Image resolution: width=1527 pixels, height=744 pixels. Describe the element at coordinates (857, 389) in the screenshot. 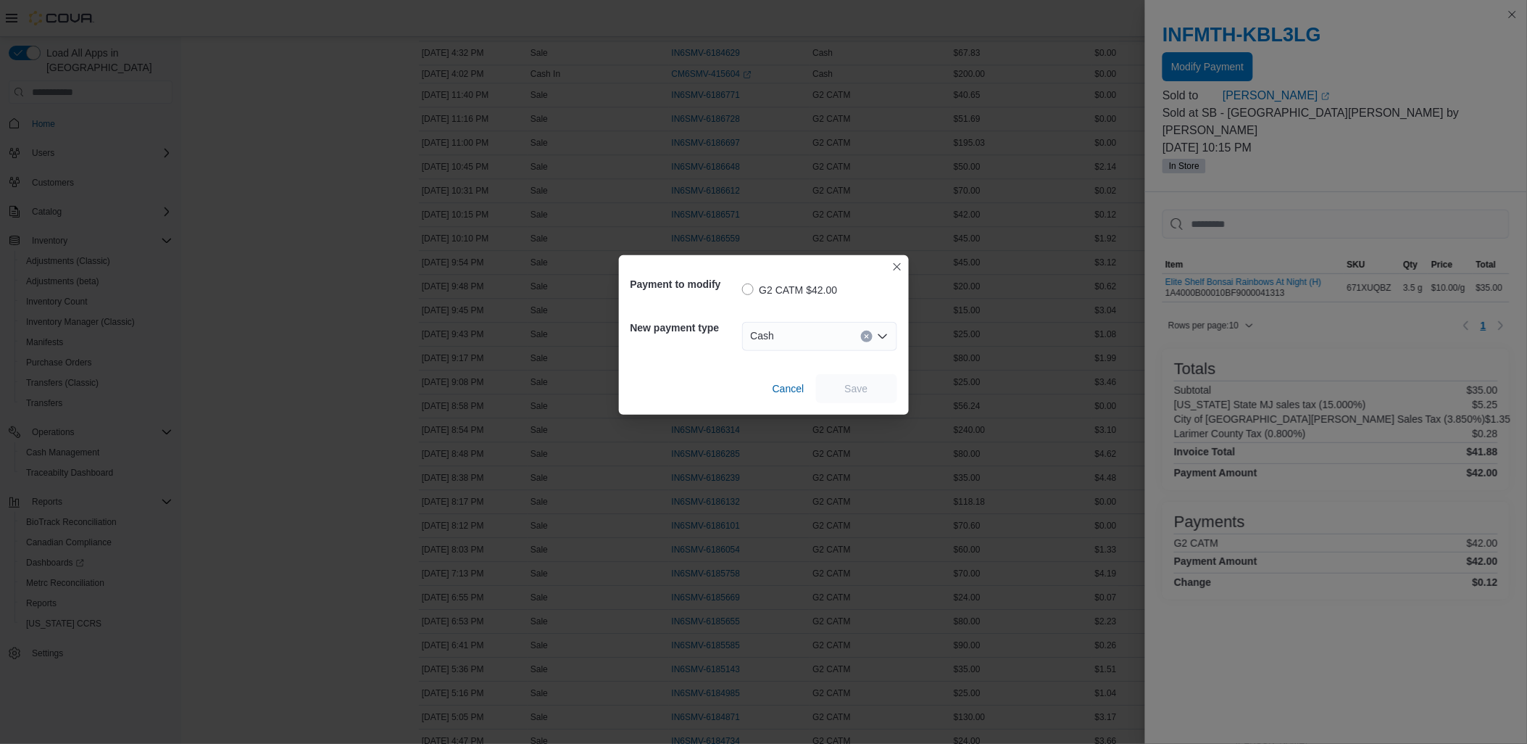

I see `span: Save` at that location.